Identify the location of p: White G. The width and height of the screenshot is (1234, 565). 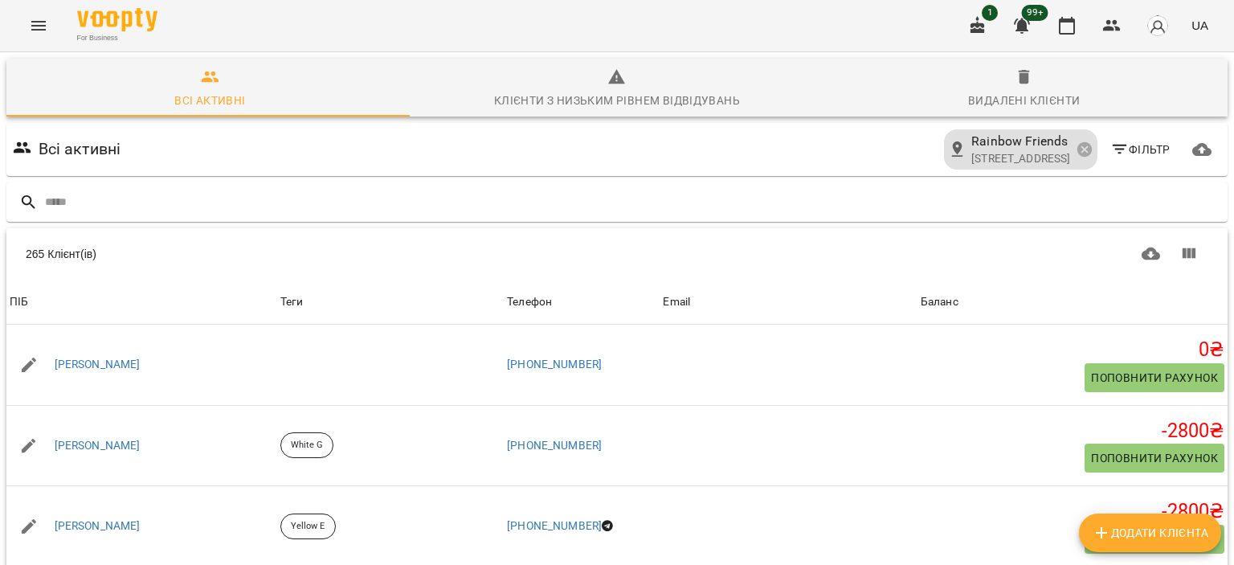
(307, 445).